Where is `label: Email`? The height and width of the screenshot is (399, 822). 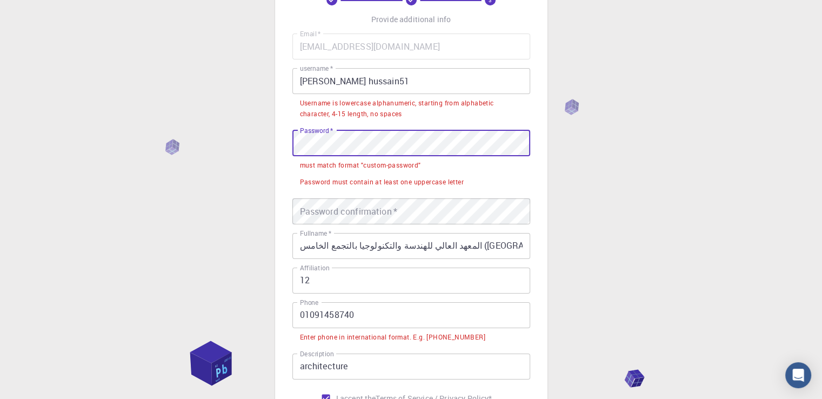 label: Email is located at coordinates (310, 34).